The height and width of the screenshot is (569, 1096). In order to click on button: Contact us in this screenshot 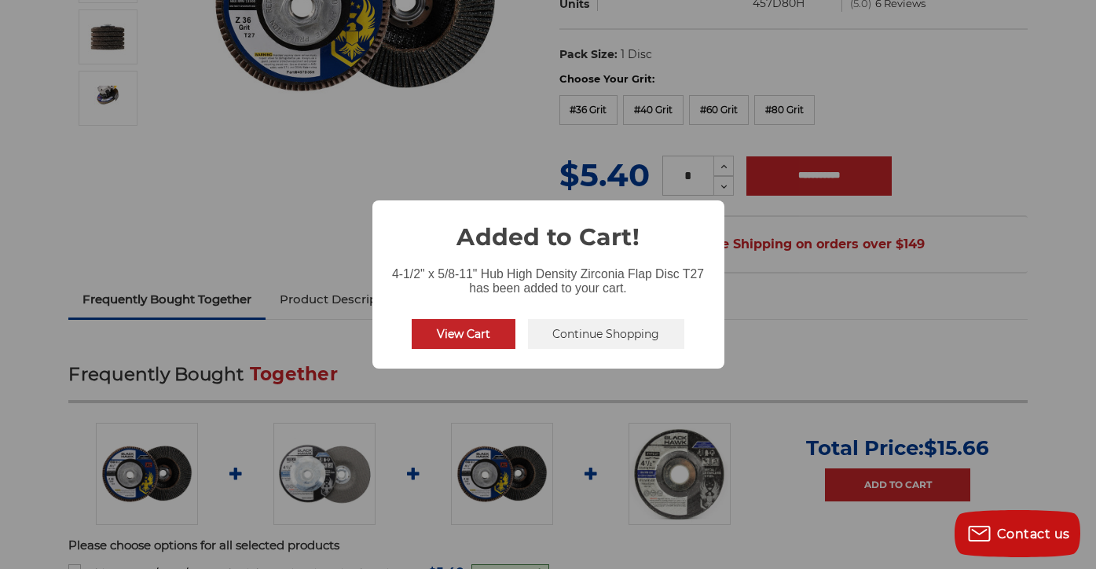, I will do `click(1017, 533)`.